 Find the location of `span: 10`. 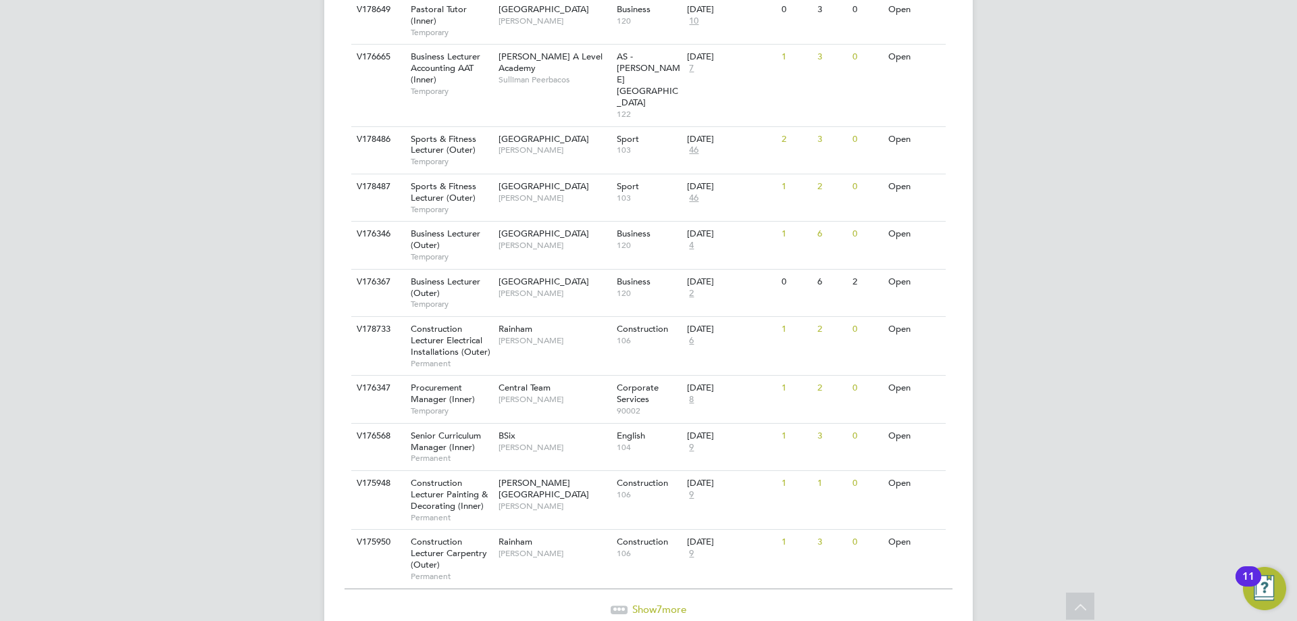

span: 10 is located at coordinates (694, 21).